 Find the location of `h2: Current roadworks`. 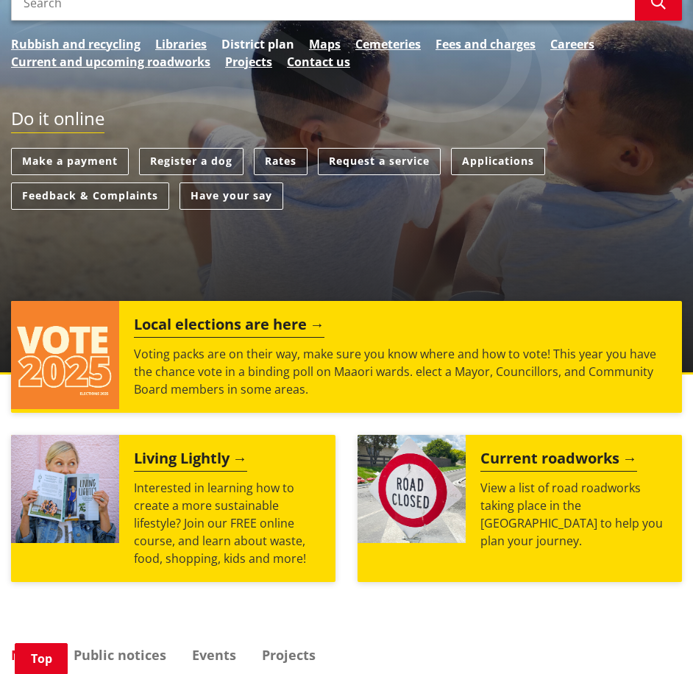

h2: Current roadworks is located at coordinates (558, 460).